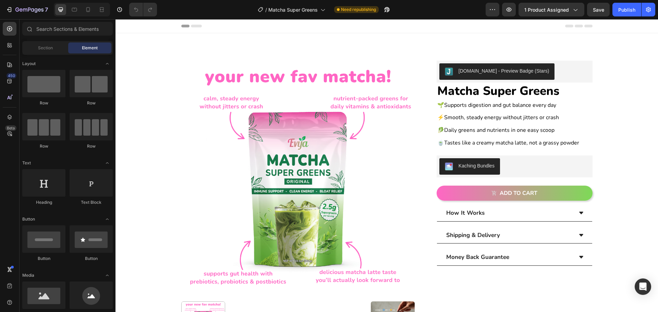 The image size is (658, 312). I want to click on button: Kaching Bundles, so click(354, 147).